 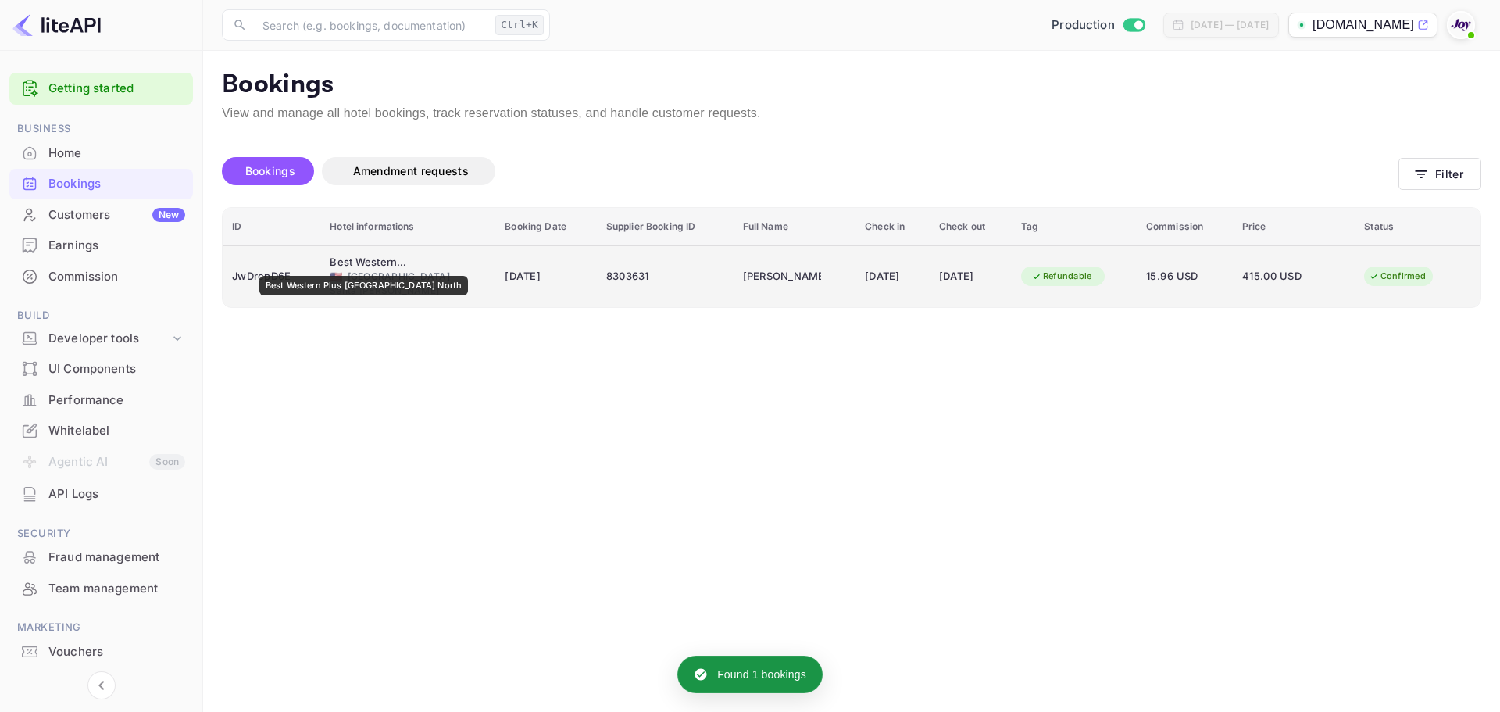 What do you see at coordinates (411, 170) in the screenshot?
I see `span: Amendment requests` at bounding box center [411, 170].